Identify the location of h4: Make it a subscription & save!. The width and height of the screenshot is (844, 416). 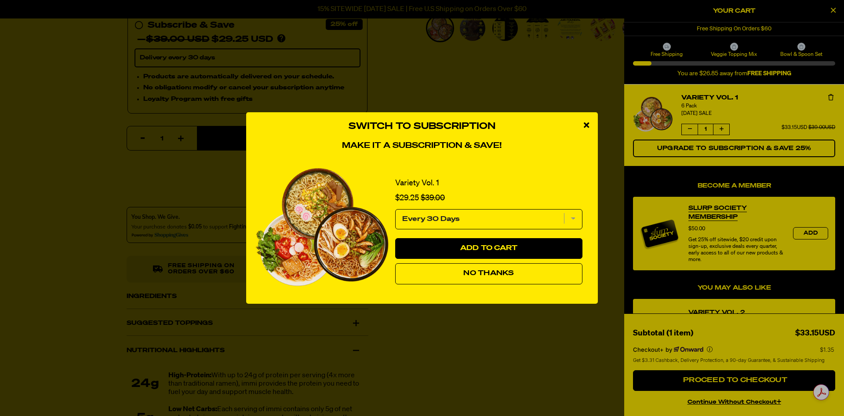
(422, 146).